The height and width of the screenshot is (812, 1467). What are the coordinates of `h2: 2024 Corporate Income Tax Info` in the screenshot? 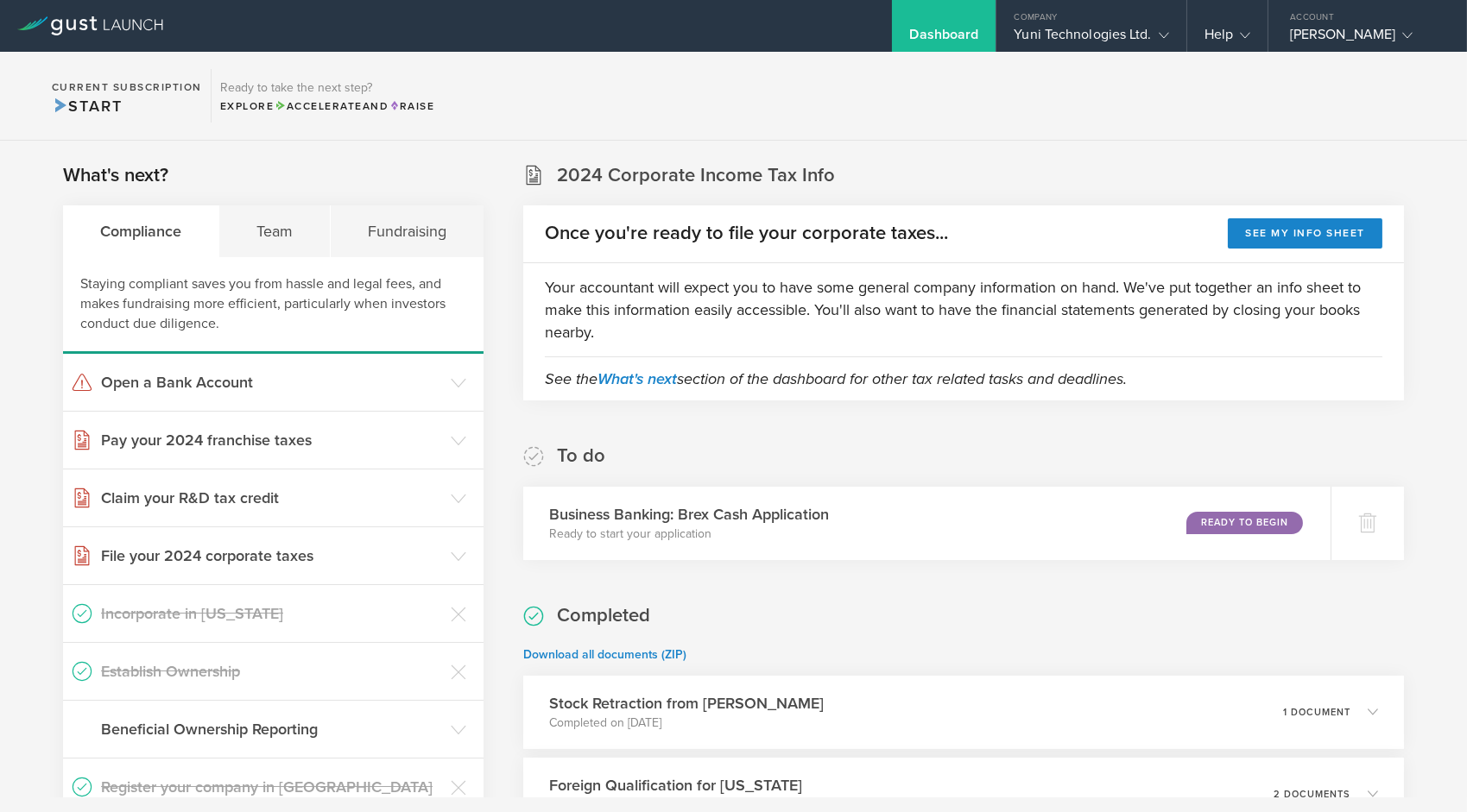 It's located at (696, 175).